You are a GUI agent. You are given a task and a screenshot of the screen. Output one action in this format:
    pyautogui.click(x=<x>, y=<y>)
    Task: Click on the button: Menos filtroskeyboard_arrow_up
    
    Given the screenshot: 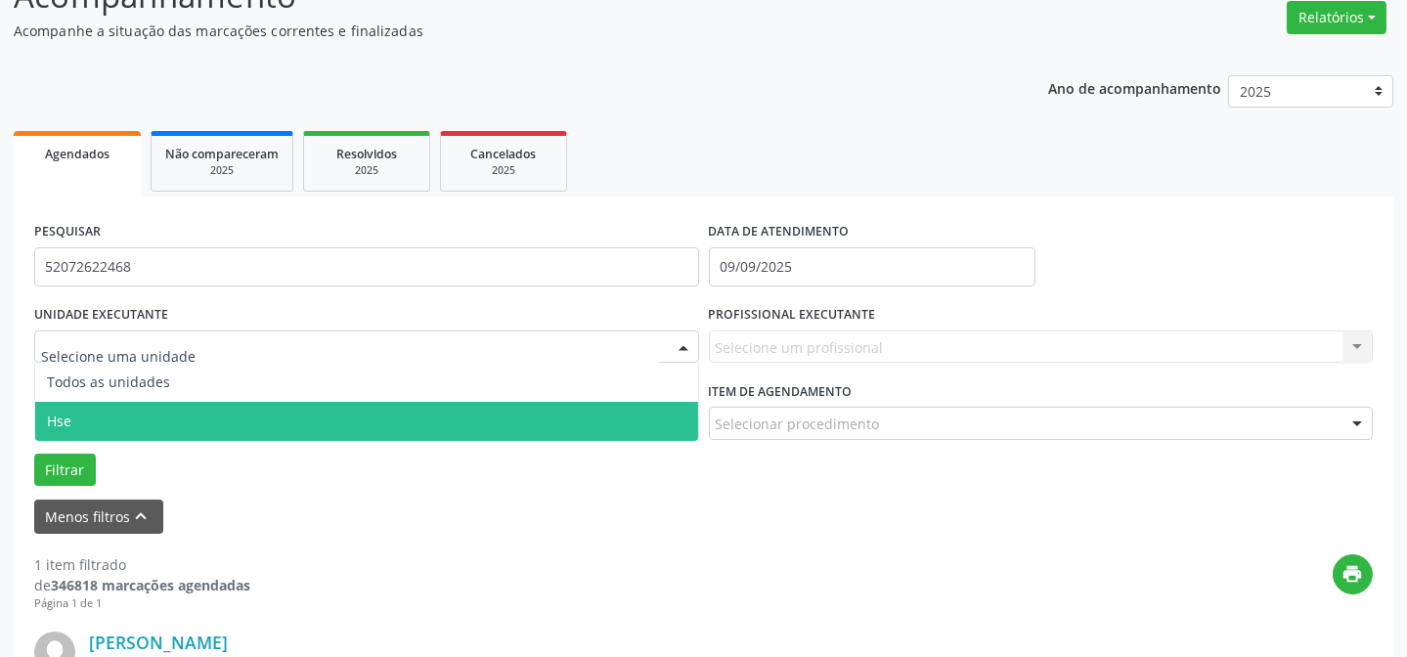 What is the action you would take?
    pyautogui.click(x=99, y=516)
    